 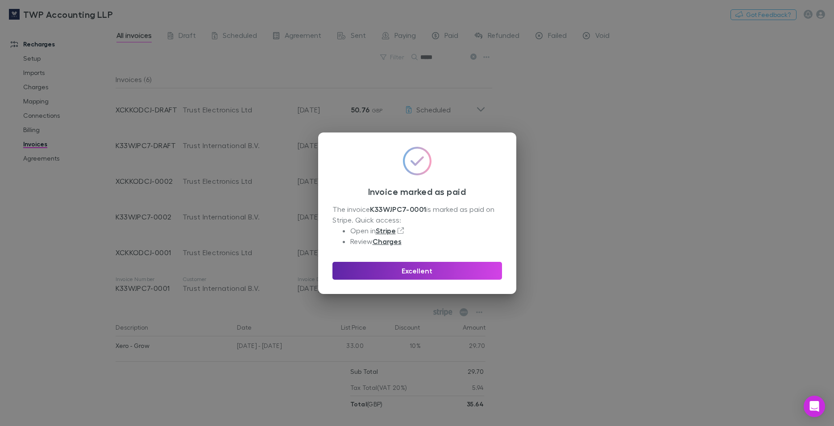 I want to click on a: Stripe, so click(x=385, y=231).